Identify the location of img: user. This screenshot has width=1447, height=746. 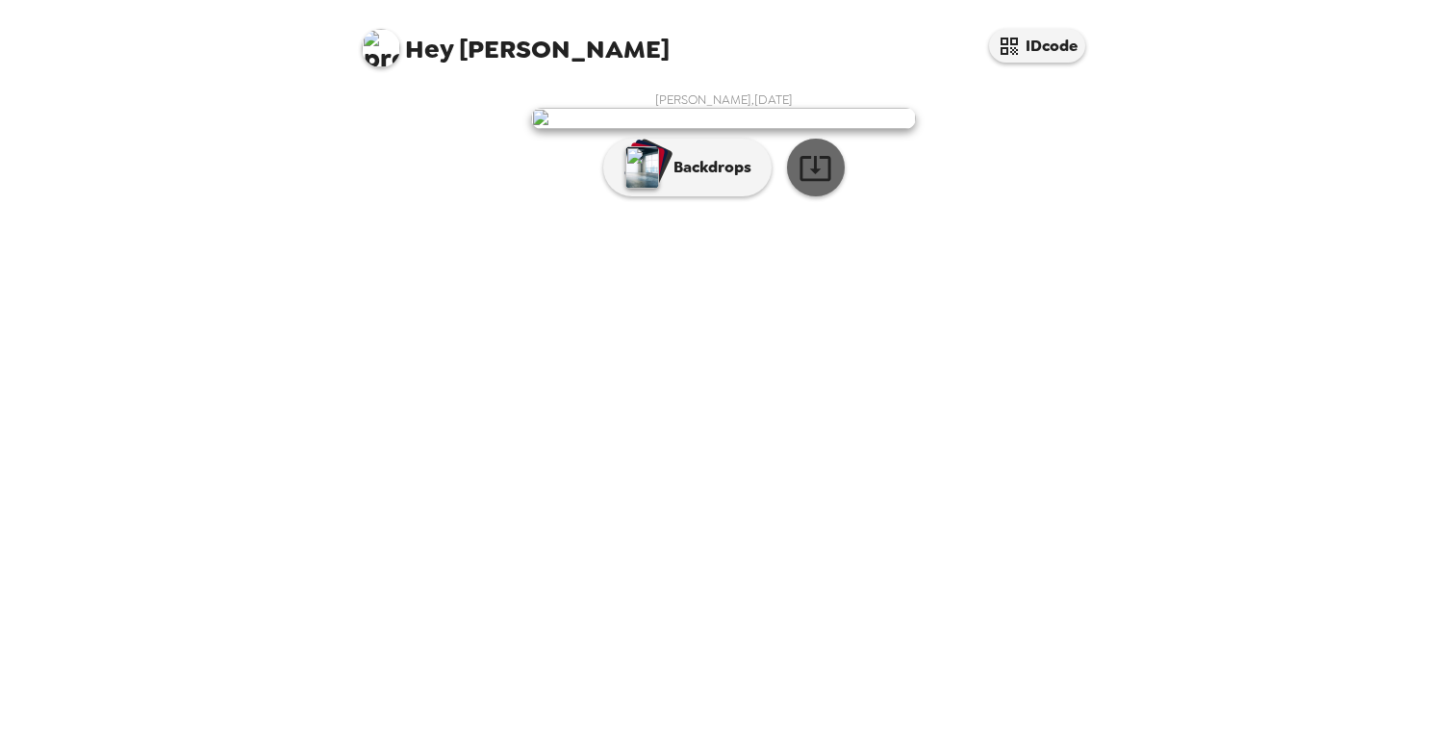
(724, 118).